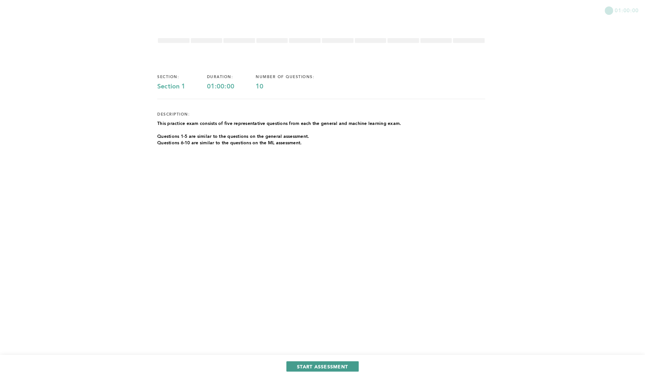  What do you see at coordinates (231, 87) in the screenshot?
I see `div: 01:00:00` at bounding box center [231, 87].